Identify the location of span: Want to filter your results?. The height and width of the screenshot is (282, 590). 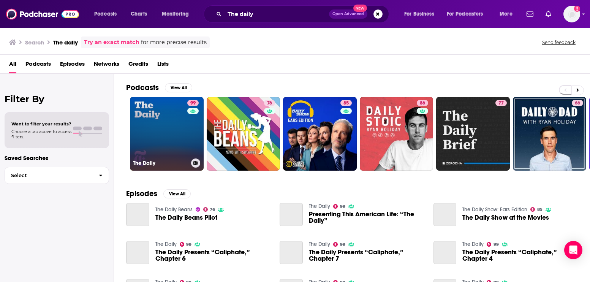
(41, 124).